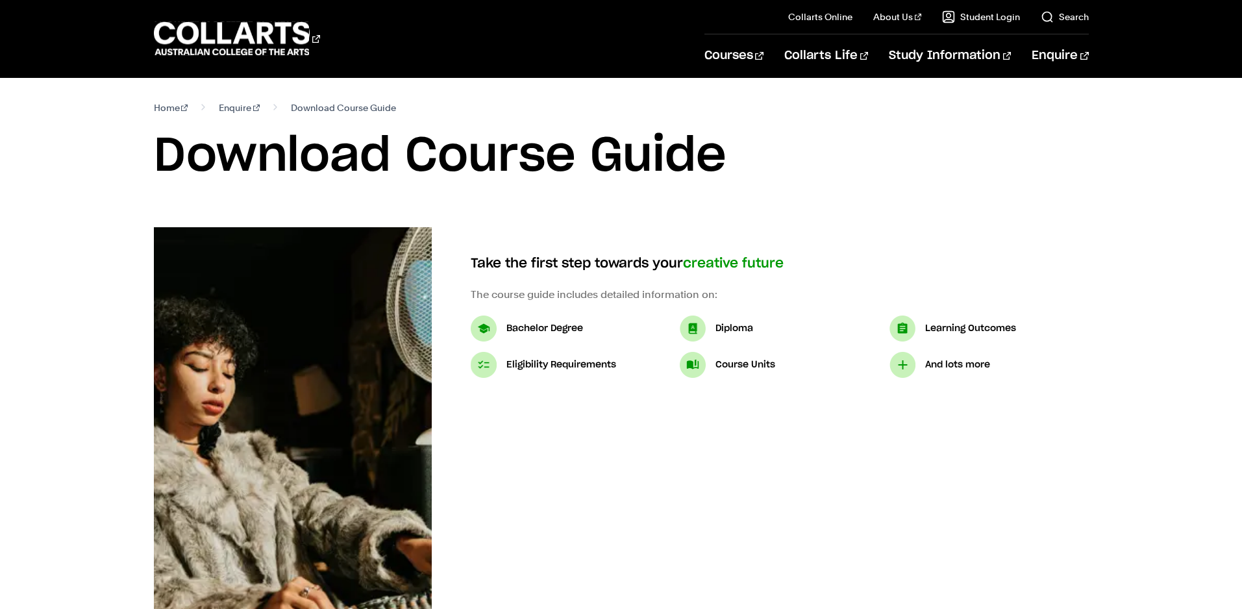  I want to click on a: Collarts Online, so click(820, 17).